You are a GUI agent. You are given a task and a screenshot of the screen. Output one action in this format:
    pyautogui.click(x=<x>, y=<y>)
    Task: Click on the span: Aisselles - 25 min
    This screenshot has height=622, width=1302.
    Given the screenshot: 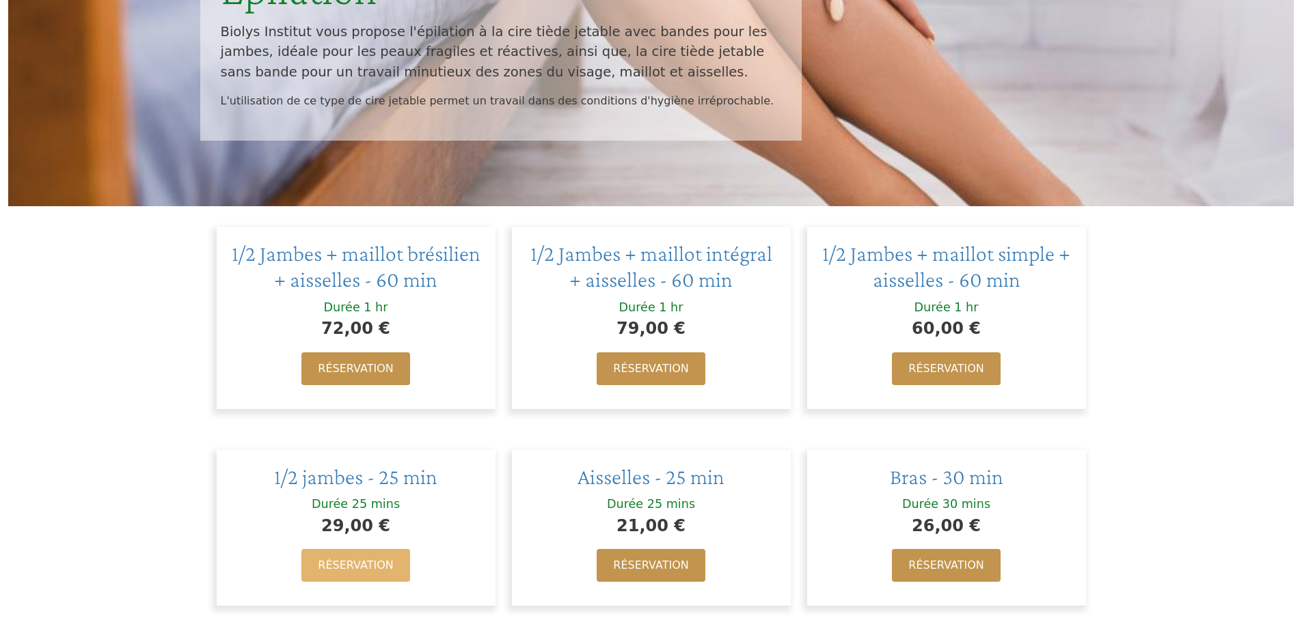 What is the action you would take?
    pyautogui.click(x=650, y=477)
    